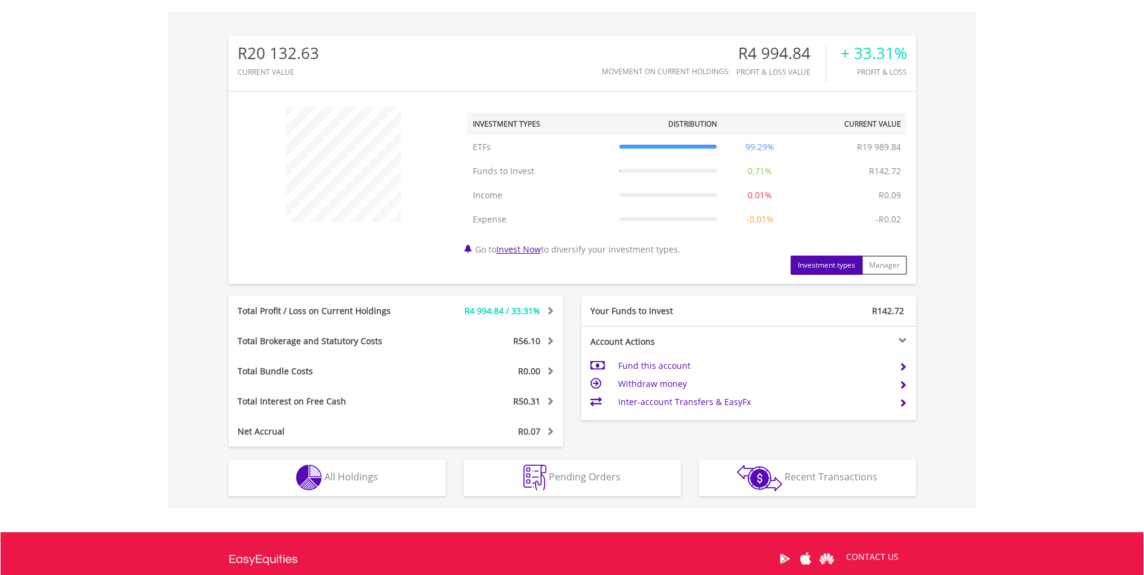  What do you see at coordinates (687, 188) in the screenshot?
I see `div: Go to to diversify your investment types.` at bounding box center [687, 188].